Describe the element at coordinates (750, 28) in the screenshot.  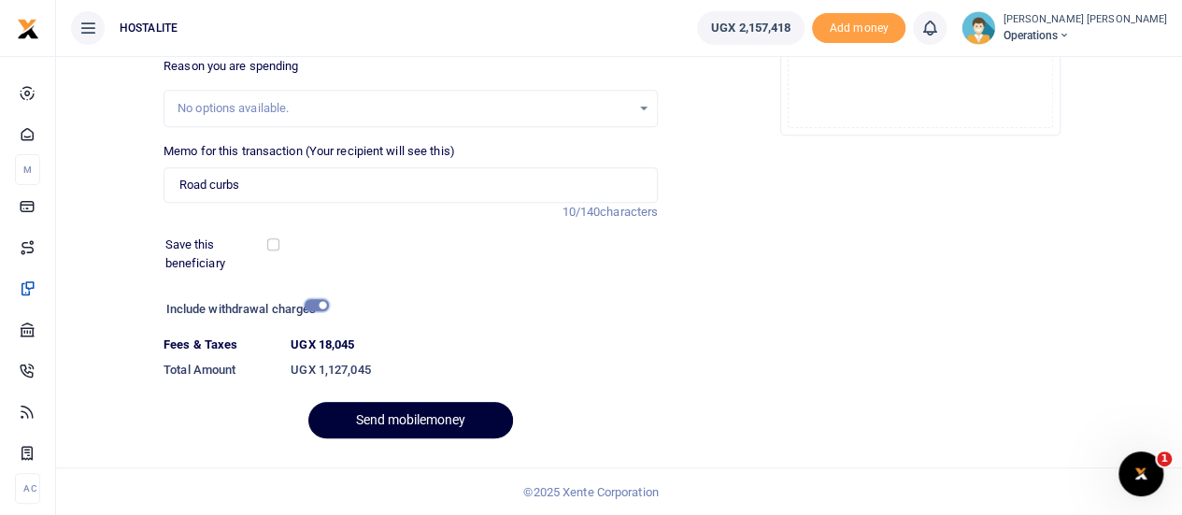
I see `a: UGX 2,157,418` at that location.